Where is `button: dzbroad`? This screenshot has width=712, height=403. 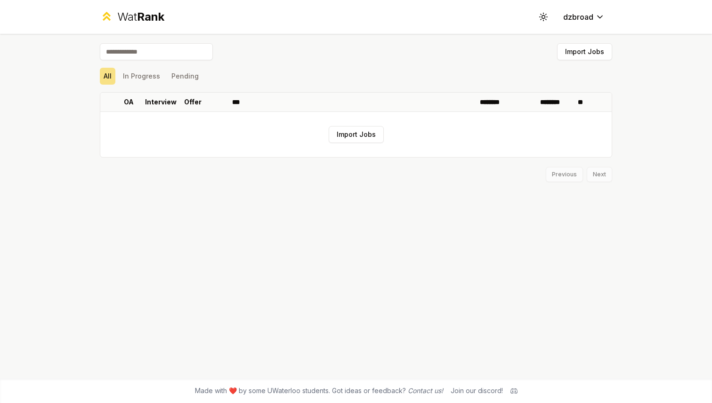
button: dzbroad is located at coordinates (584, 17).